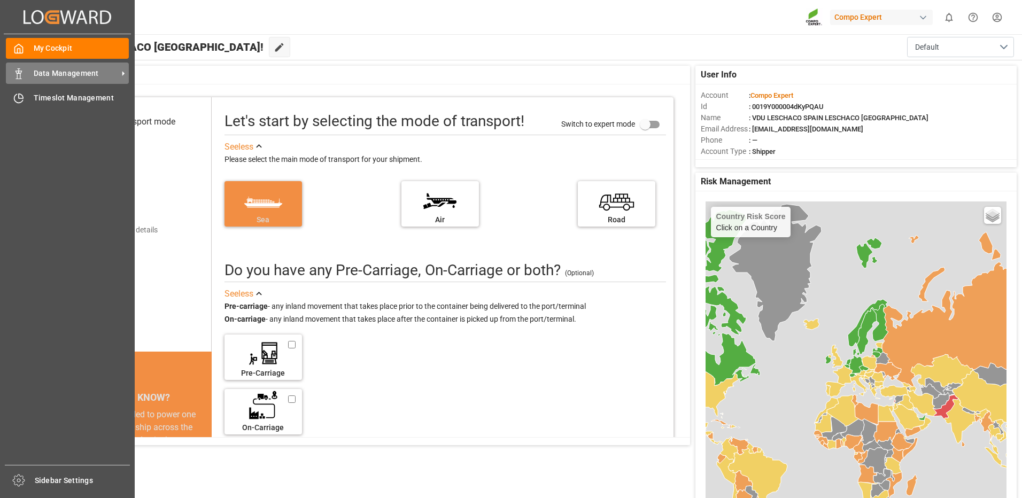 This screenshot has height=498, width=1022. Describe the element at coordinates (263, 220) in the screenshot. I see `div: Sea` at that location.